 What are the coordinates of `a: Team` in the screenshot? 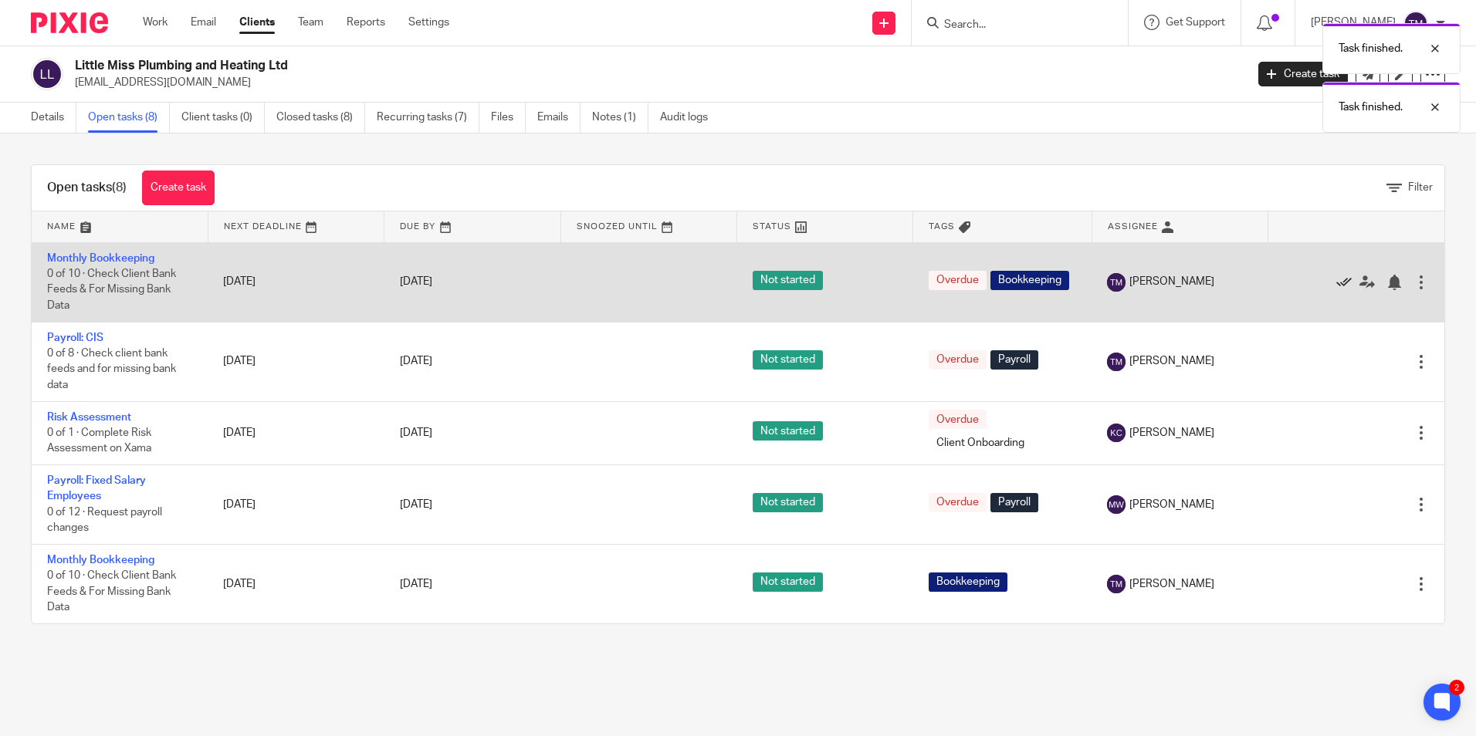 It's located at (310, 22).